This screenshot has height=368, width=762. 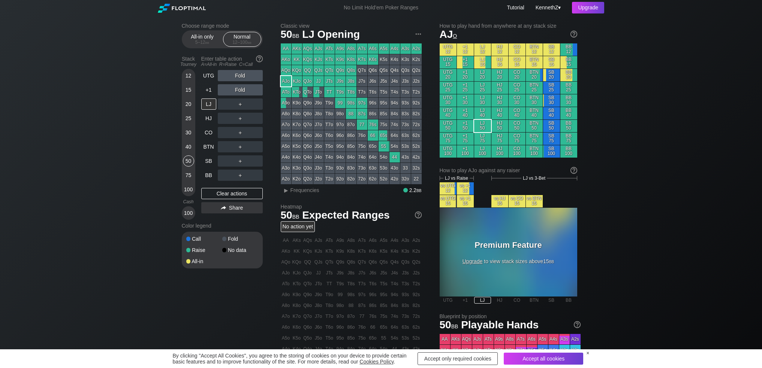 I want to click on div: Q7s, so click(x=362, y=70).